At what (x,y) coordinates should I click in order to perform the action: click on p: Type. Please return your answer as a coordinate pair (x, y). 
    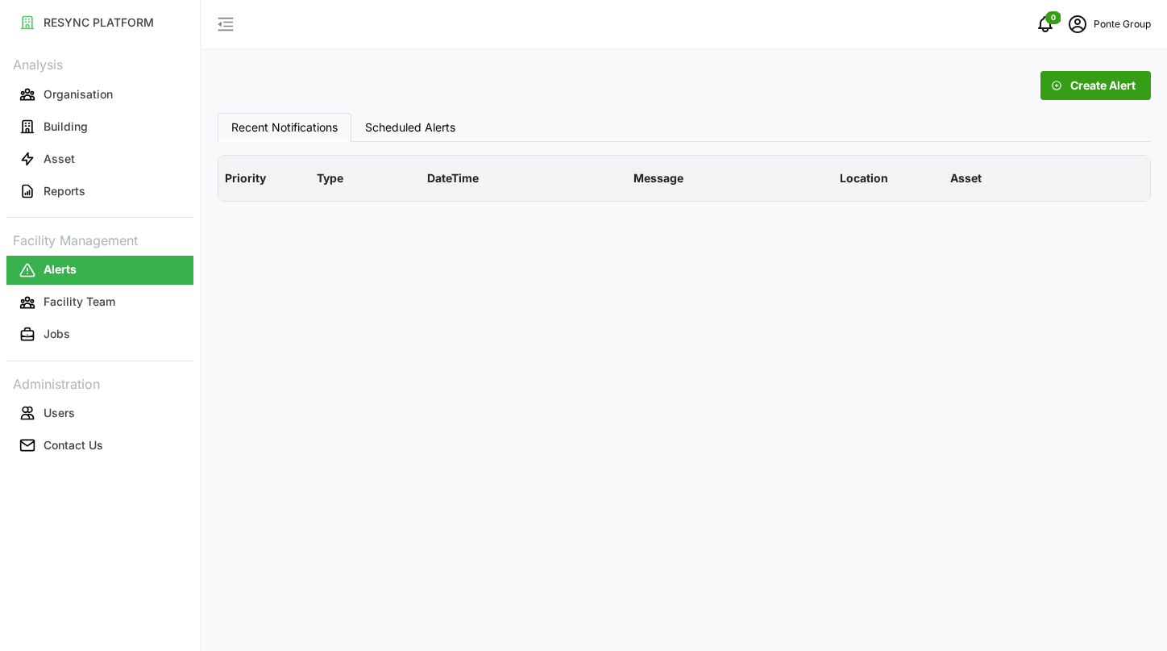
    Looking at the image, I should click on (365, 178).